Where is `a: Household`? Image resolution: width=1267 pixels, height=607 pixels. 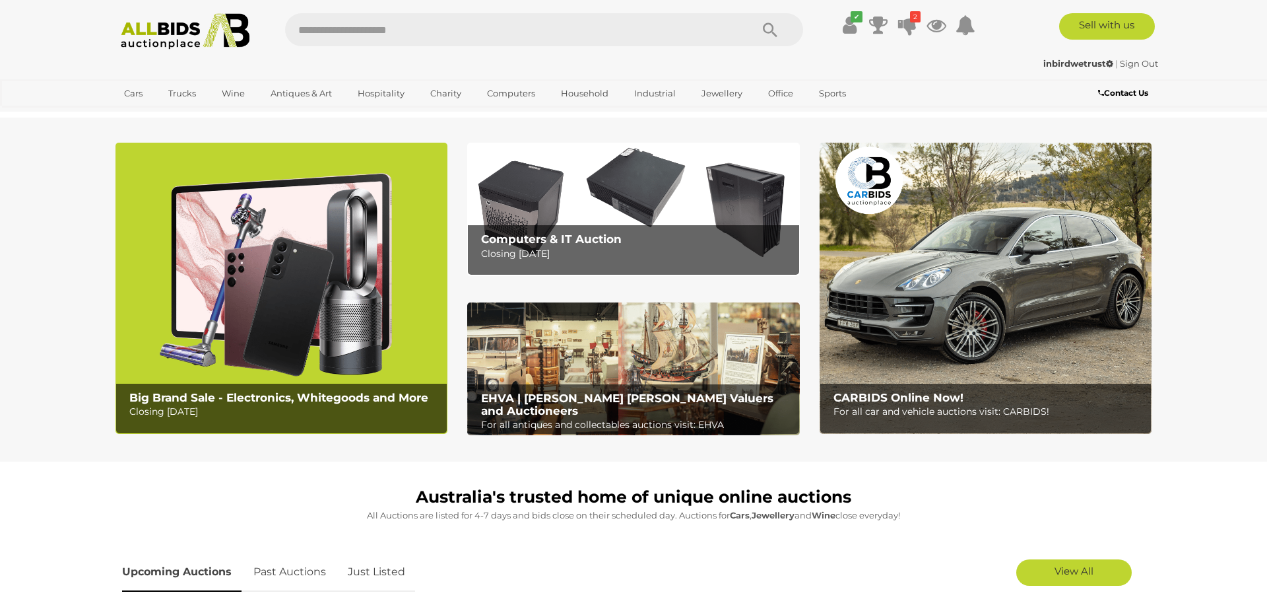 a: Household is located at coordinates (585, 93).